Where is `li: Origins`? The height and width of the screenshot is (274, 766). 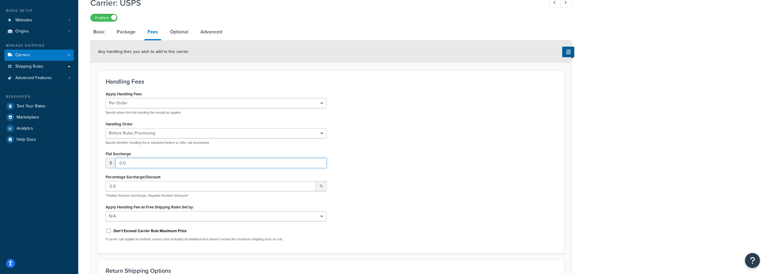 li: Origins is located at coordinates (39, 31).